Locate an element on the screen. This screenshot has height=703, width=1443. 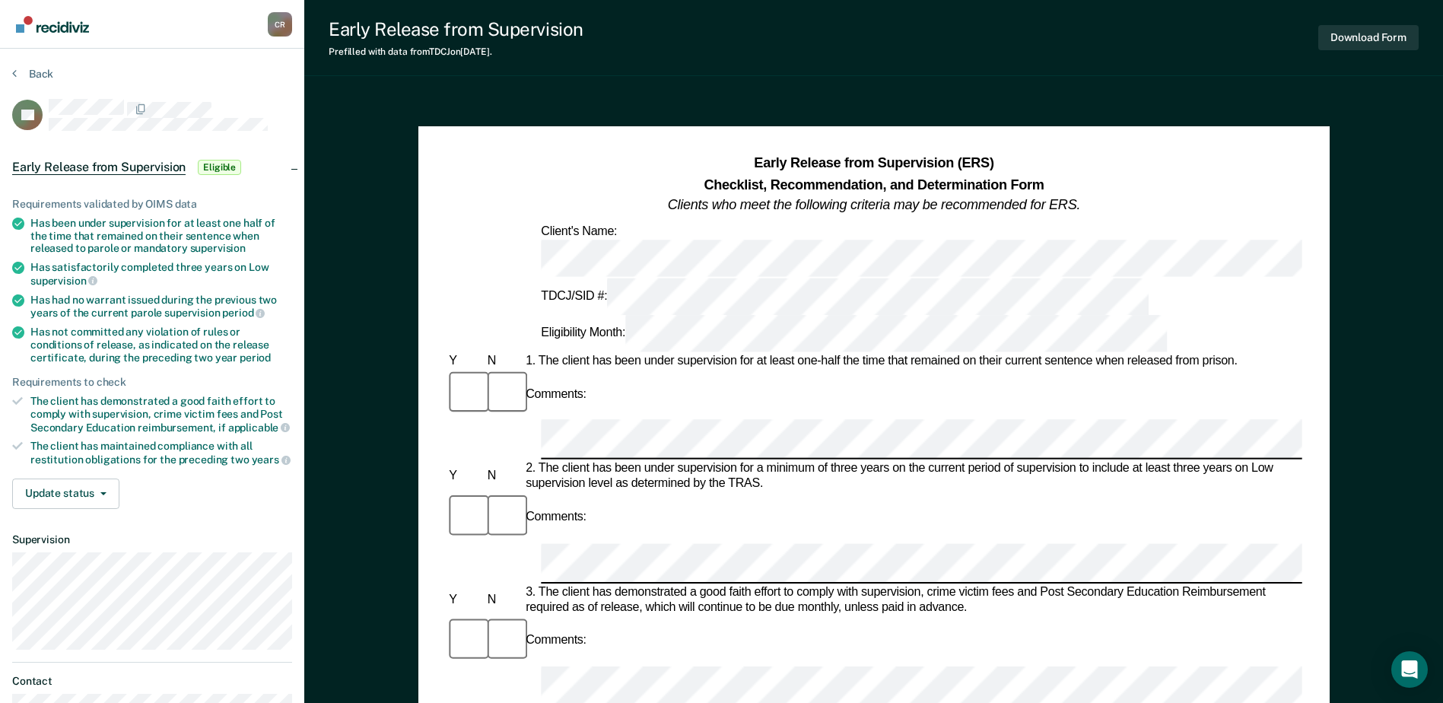
div: Has had no warrant issued during the previous two years of the current parole supervision is located at coordinates (161, 307).